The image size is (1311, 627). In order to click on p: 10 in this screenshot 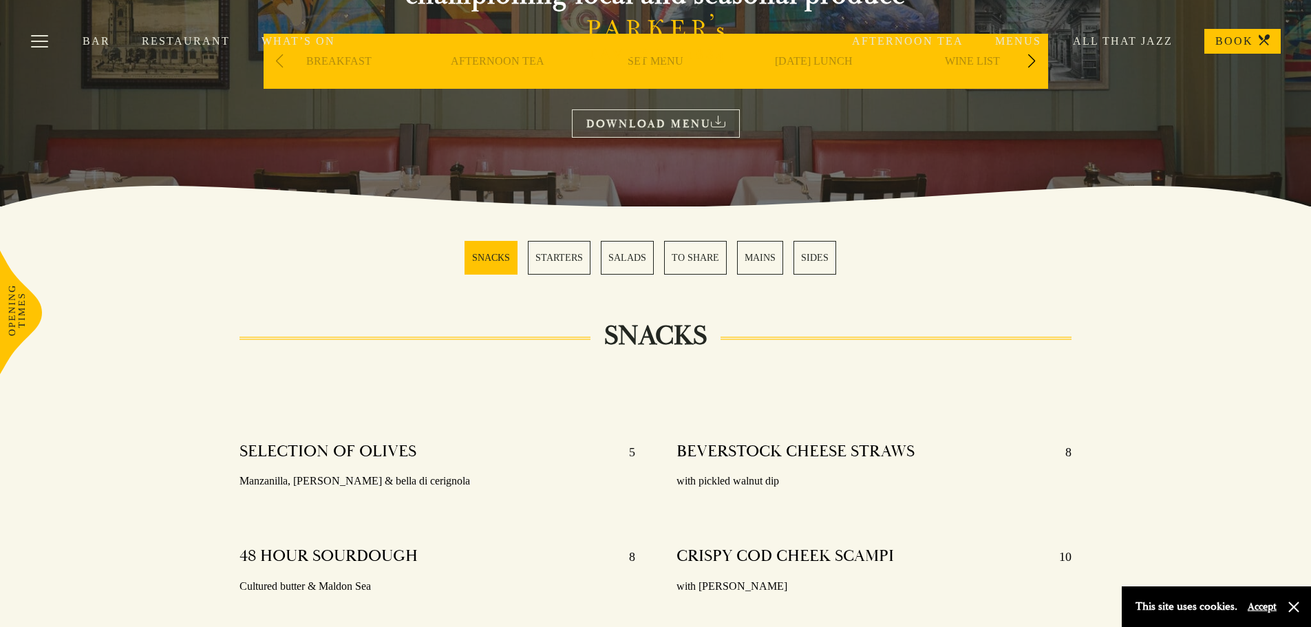, I will do `click(1059, 557)`.